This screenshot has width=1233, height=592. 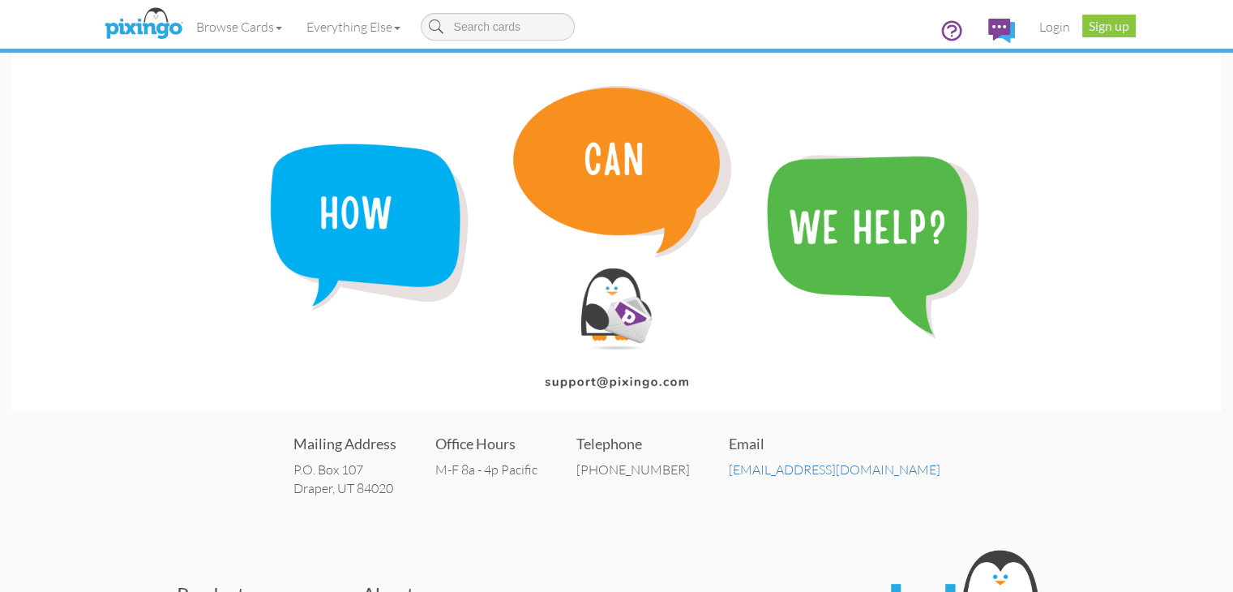 I want to click on h4: Office Hours, so click(x=486, y=444).